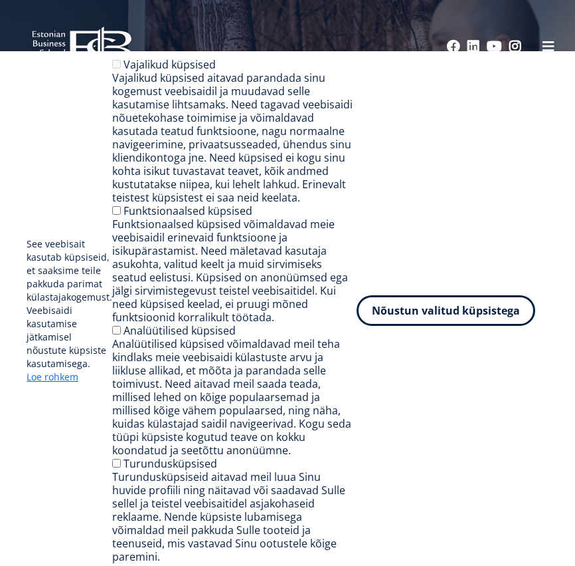 The height and width of the screenshot is (566, 575). I want to click on a: Linkedin, so click(474, 47).